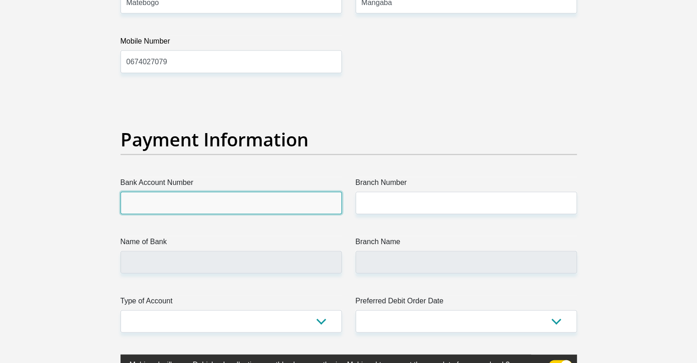 This screenshot has height=363, width=697. What do you see at coordinates (231, 262) in the screenshot?
I see `input: Name of Bank` at bounding box center [231, 262].